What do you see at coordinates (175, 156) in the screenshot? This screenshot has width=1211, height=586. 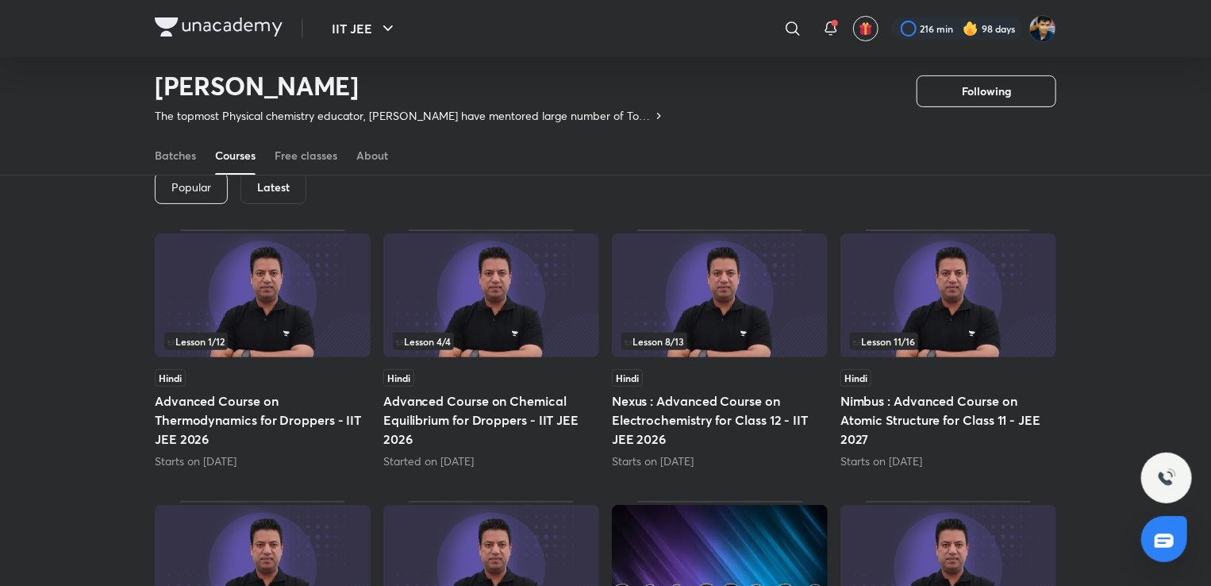 I see `div: Batches` at bounding box center [175, 156].